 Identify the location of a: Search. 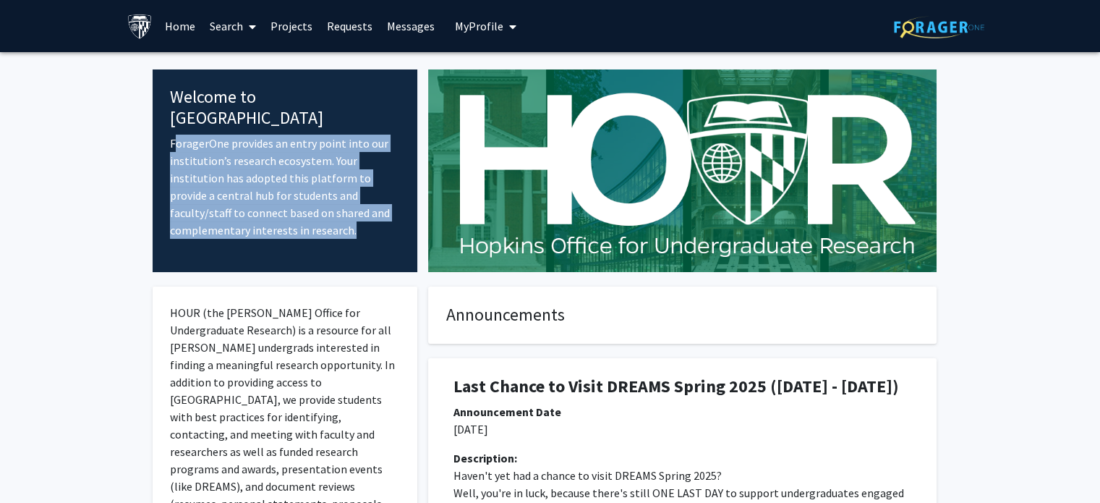
(233, 26).